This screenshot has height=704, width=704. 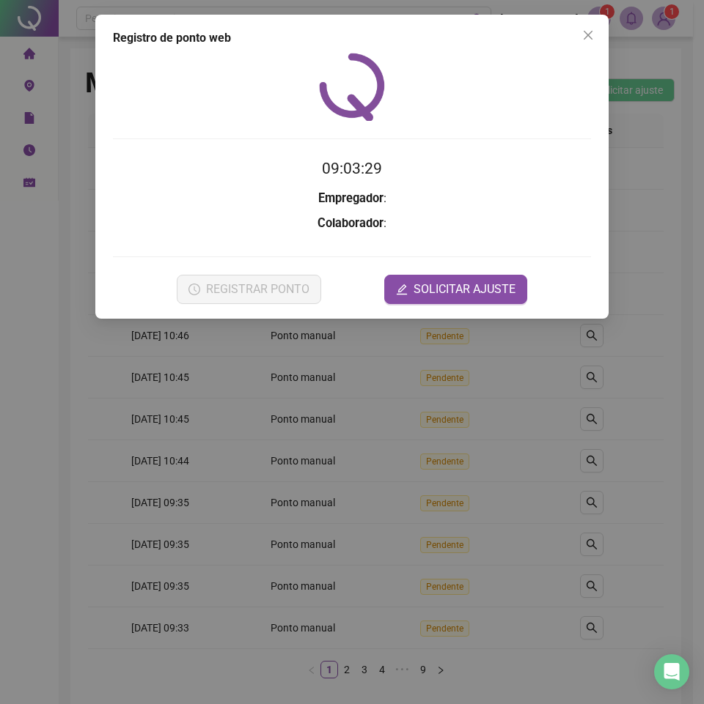 I want to click on span: edit, so click(x=402, y=289).